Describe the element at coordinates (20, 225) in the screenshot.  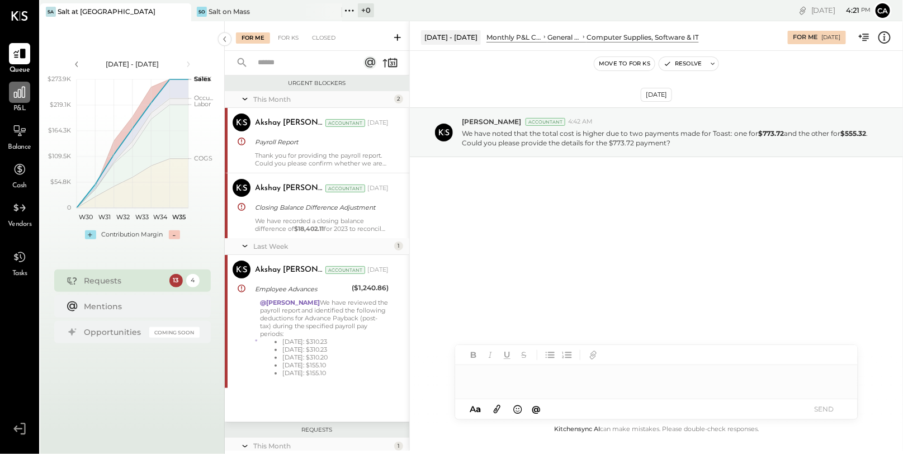
I see `span: Vendors` at that location.